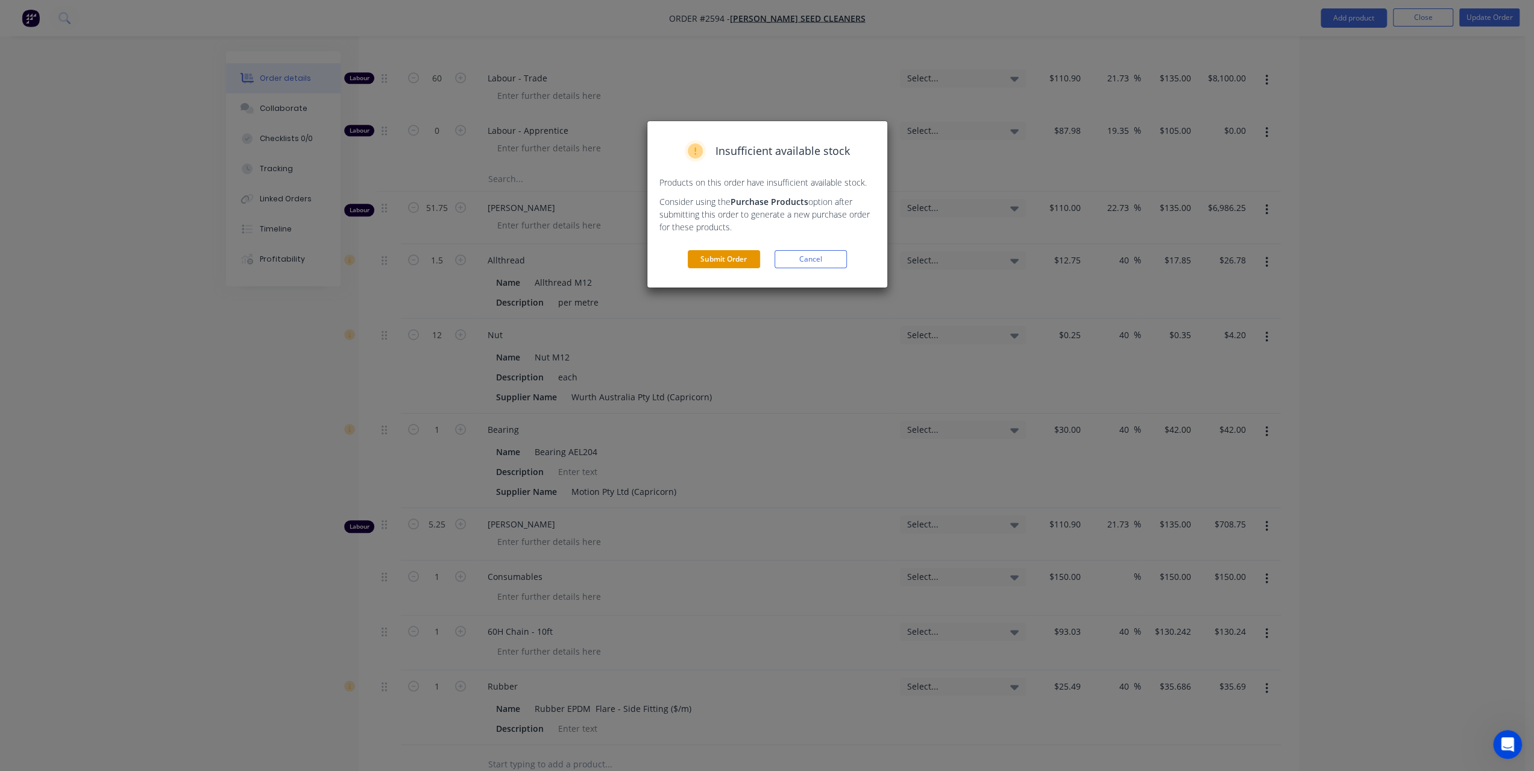 Image resolution: width=1534 pixels, height=771 pixels. Describe the element at coordinates (811, 259) in the screenshot. I see `button: Cancel` at that location.